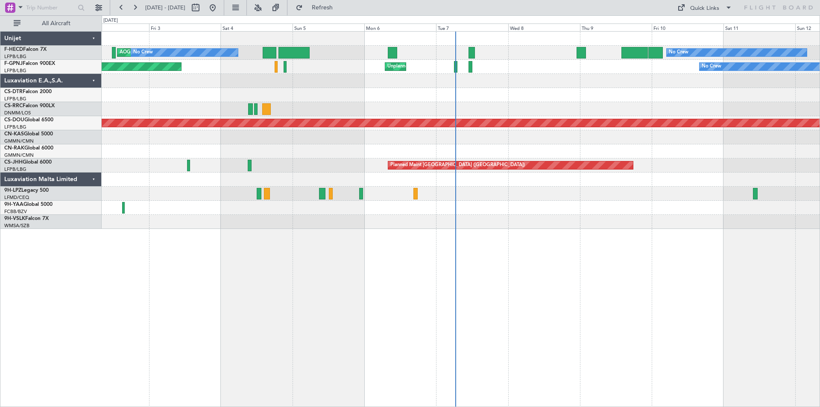  Describe the element at coordinates (323, 8) in the screenshot. I see `span: Refresh` at that location.